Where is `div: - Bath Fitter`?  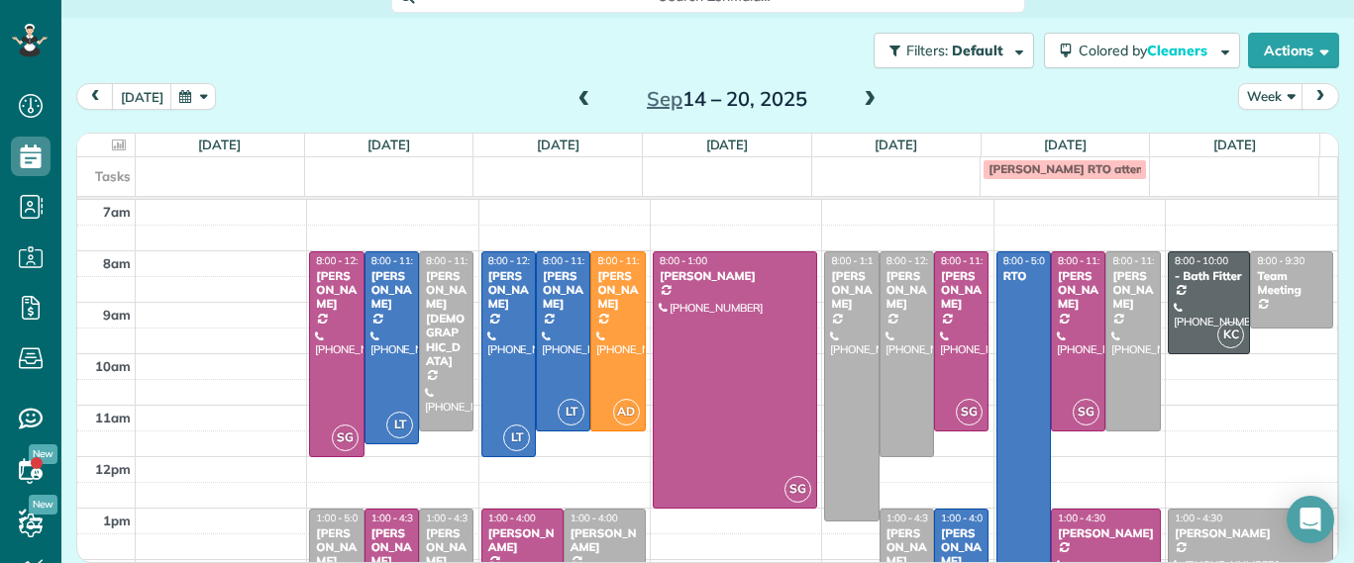
div: - Bath Fitter is located at coordinates (1208, 276).